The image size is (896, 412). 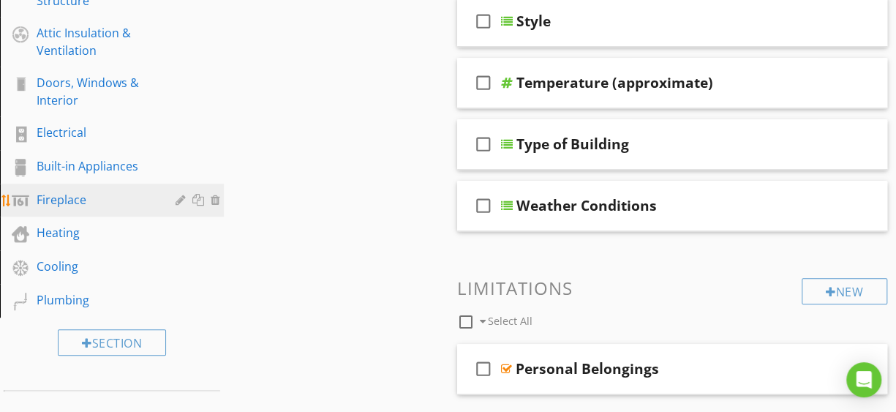 I want to click on div: Style, so click(x=533, y=21).